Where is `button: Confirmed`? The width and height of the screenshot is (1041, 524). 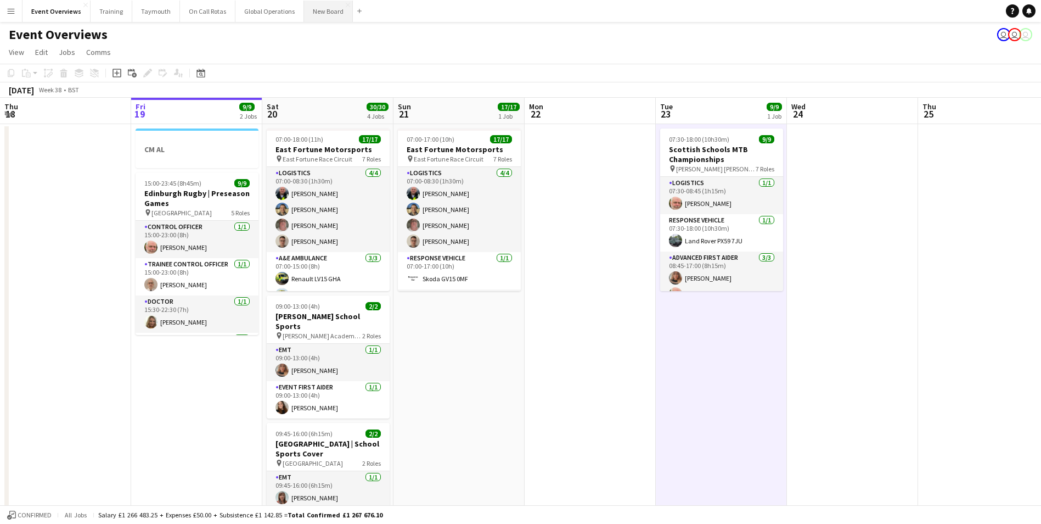 button: Confirmed is located at coordinates (29, 515).